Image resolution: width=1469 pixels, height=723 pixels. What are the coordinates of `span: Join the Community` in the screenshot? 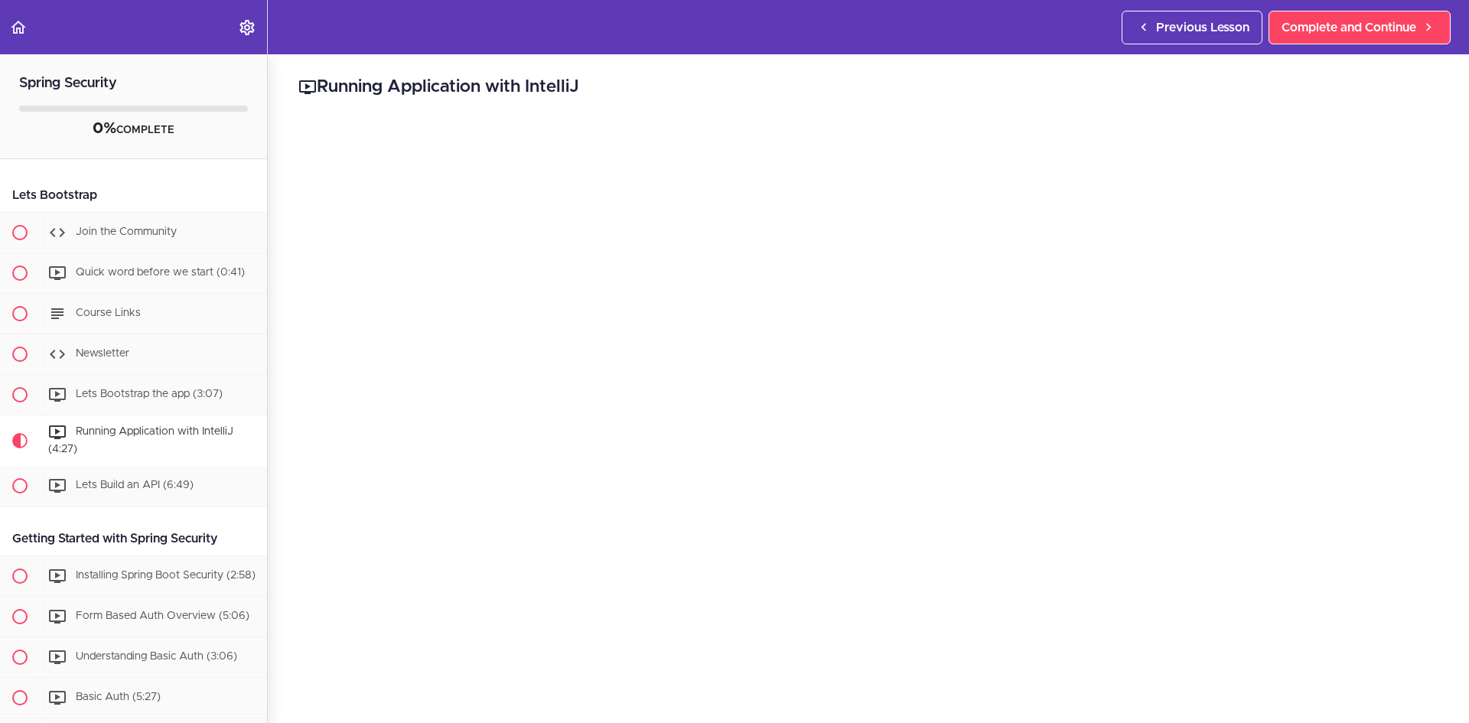 It's located at (126, 232).